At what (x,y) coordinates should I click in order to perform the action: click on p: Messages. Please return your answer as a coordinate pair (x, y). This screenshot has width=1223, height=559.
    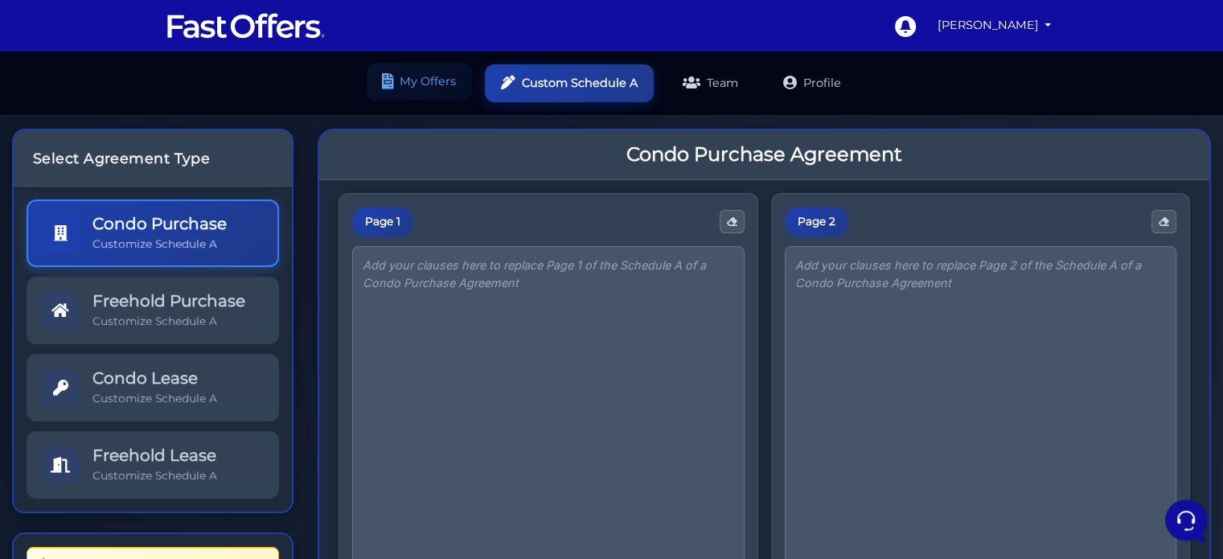
    Looking at the image, I should click on (161, 440).